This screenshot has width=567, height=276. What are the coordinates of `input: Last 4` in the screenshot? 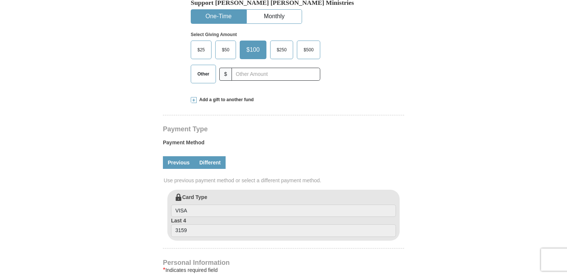 It's located at (284, 230).